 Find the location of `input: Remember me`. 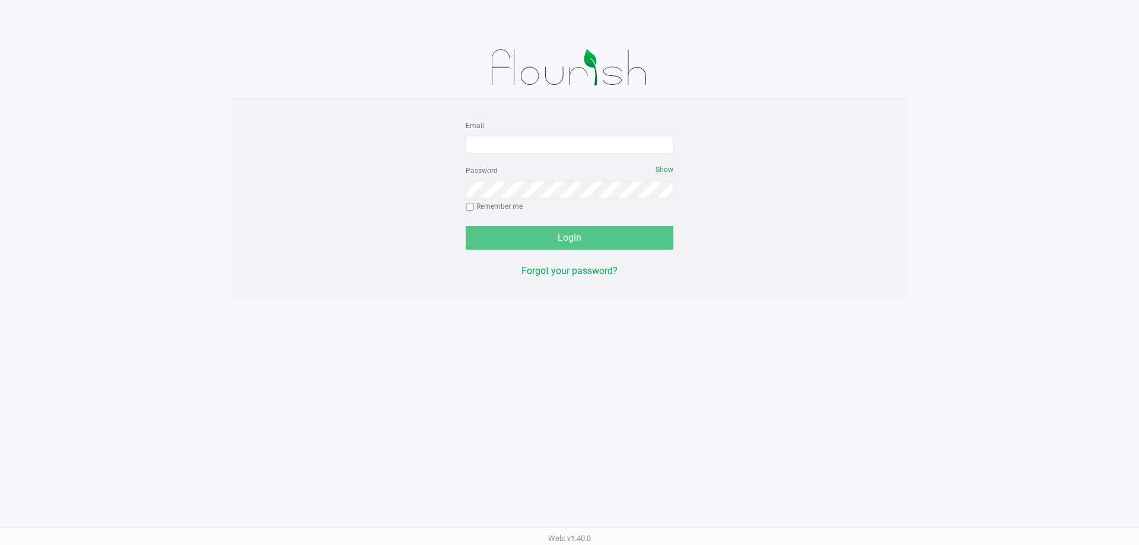

input: Remember me is located at coordinates (470, 207).